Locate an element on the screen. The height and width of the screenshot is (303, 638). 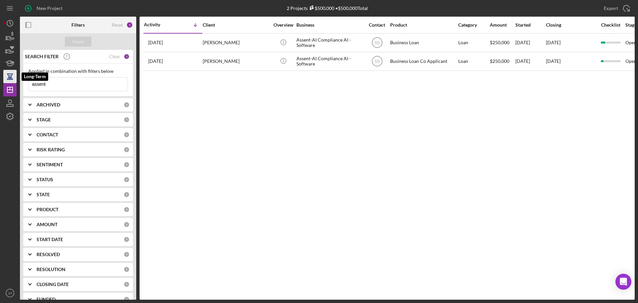
time: 2025-06-27 17:25 is located at coordinates (155, 61).